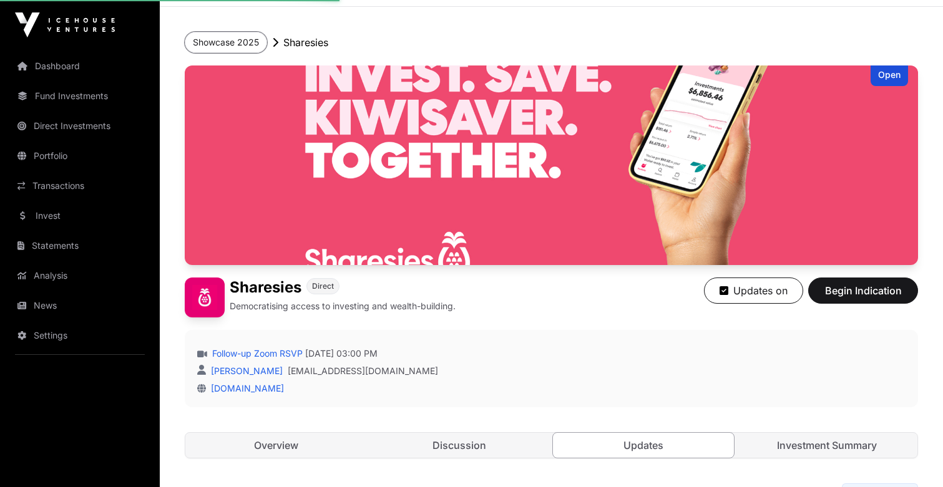  I want to click on a: Follow-up Zoom RSVP, so click(256, 354).